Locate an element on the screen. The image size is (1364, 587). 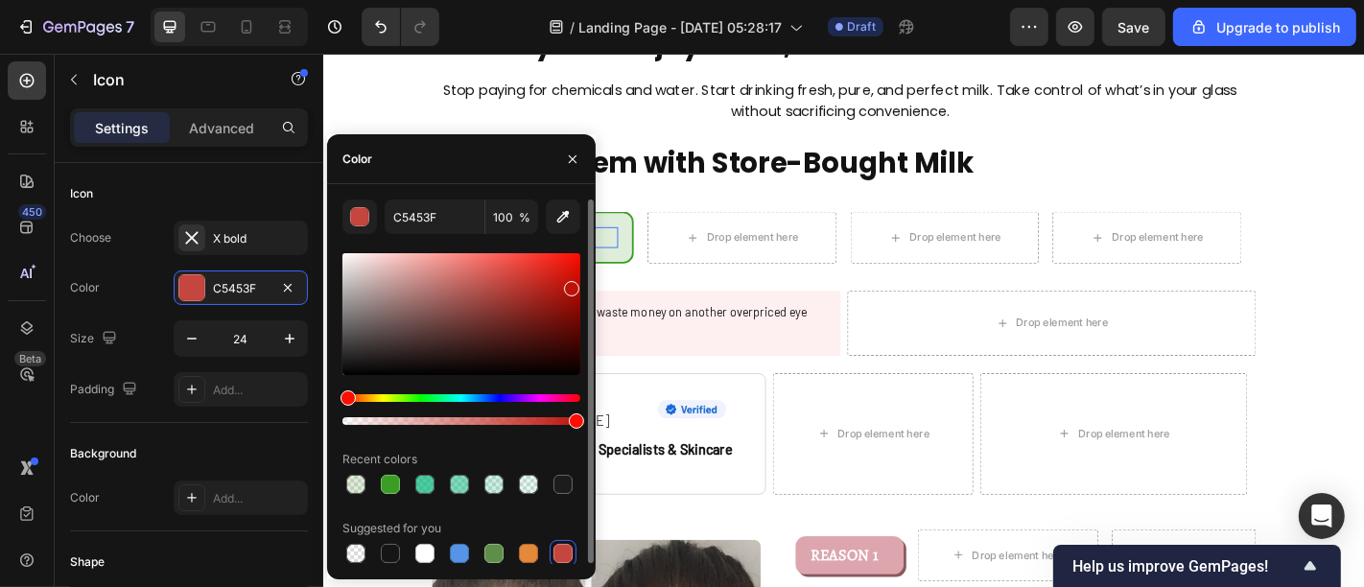
h2: Rich Text Editor. Editing area: main is located at coordinates (534, 121).